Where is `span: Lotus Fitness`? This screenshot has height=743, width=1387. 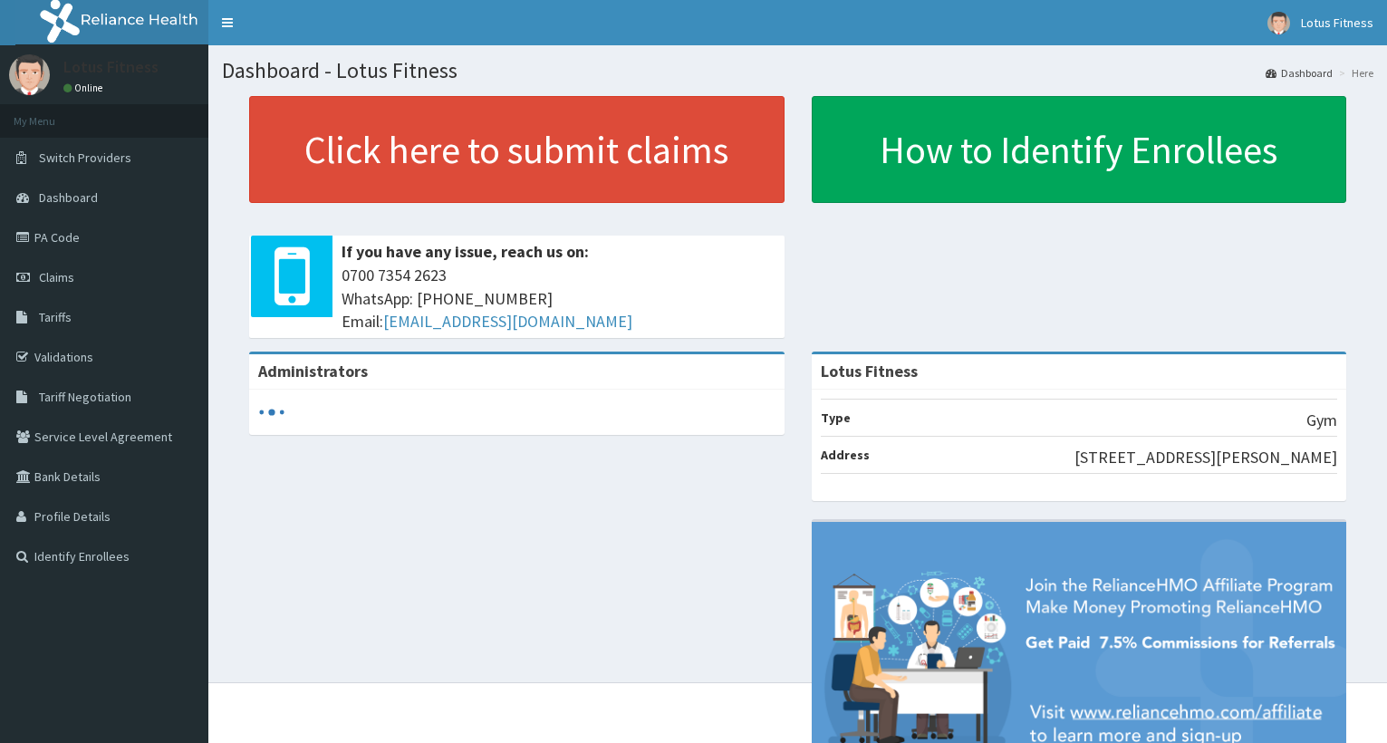
span: Lotus Fitness is located at coordinates (1337, 23).